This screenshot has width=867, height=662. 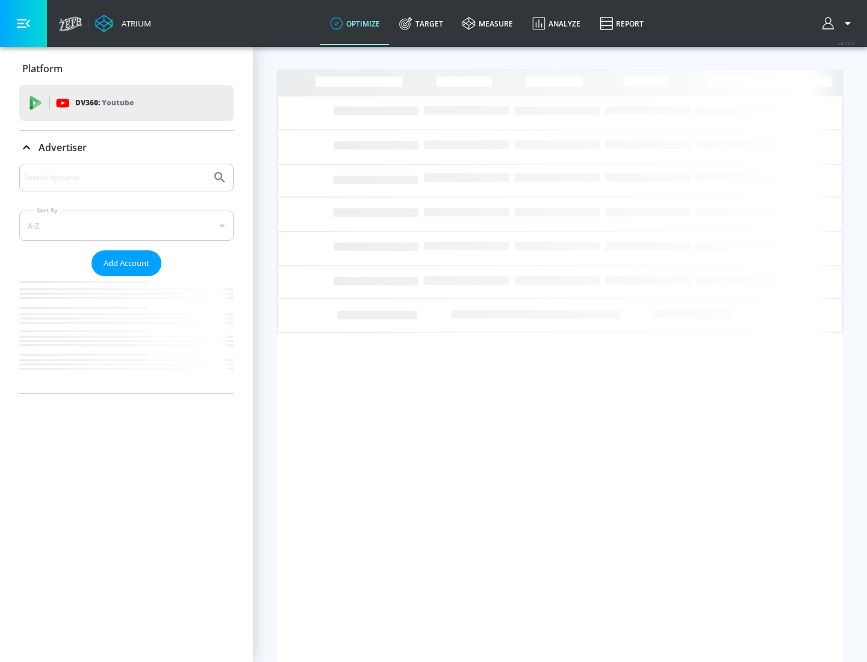 I want to click on p: Youtube, so click(x=117, y=102).